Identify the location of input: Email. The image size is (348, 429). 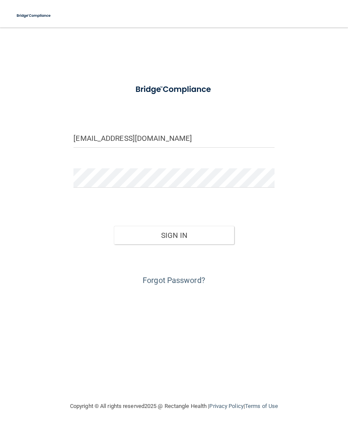
(174, 138).